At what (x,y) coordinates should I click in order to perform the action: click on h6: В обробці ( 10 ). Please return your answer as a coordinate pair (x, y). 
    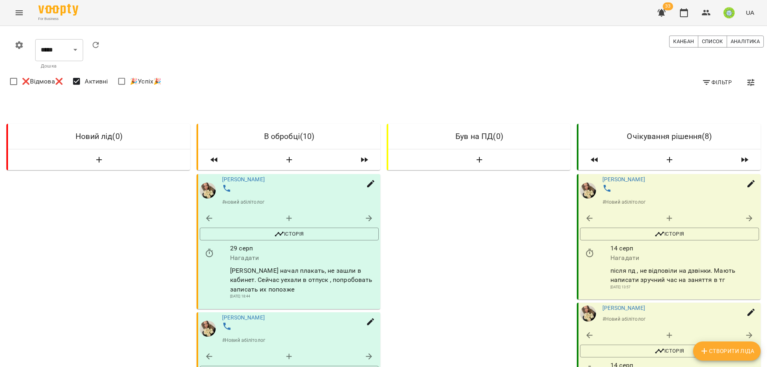
    Looking at the image, I should click on (289, 136).